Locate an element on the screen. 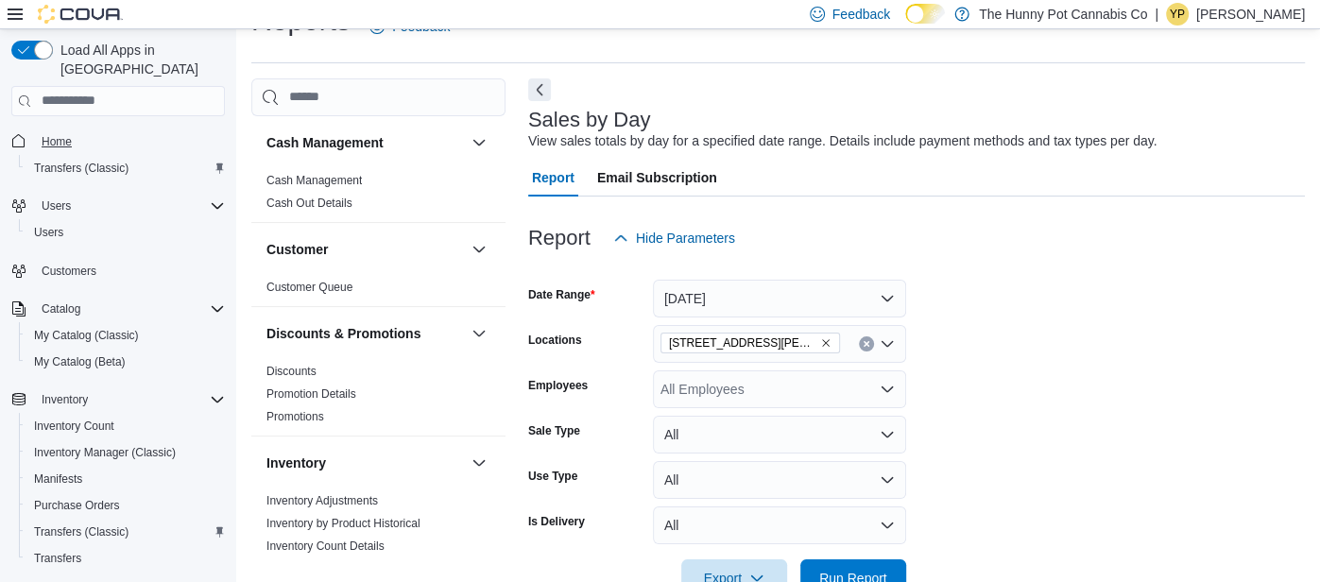  a: Cash Out Details is located at coordinates (309, 203).